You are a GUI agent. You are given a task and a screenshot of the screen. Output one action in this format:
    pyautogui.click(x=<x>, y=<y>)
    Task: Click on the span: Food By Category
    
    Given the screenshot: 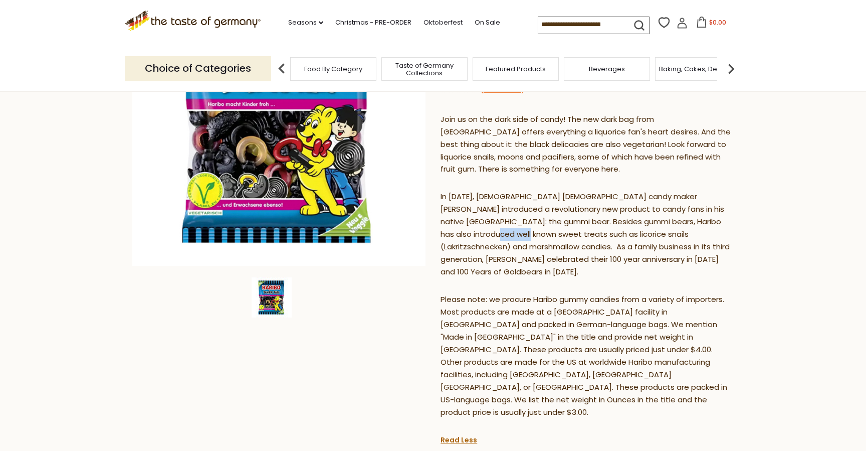 What is the action you would take?
    pyautogui.click(x=333, y=69)
    